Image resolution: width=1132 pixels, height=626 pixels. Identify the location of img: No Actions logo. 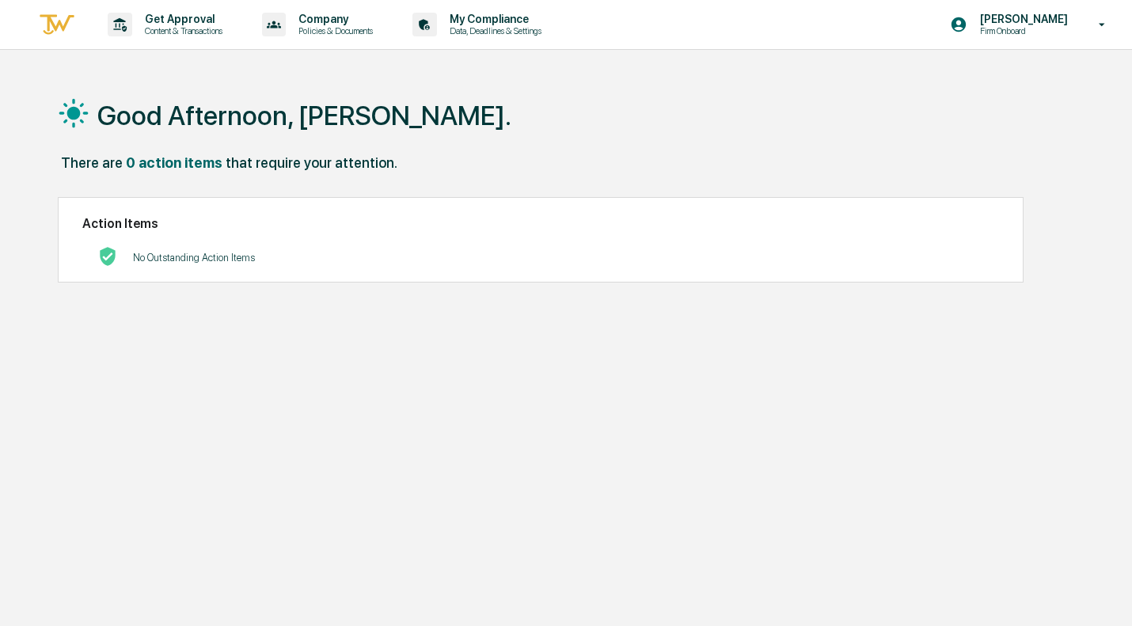
(108, 256).